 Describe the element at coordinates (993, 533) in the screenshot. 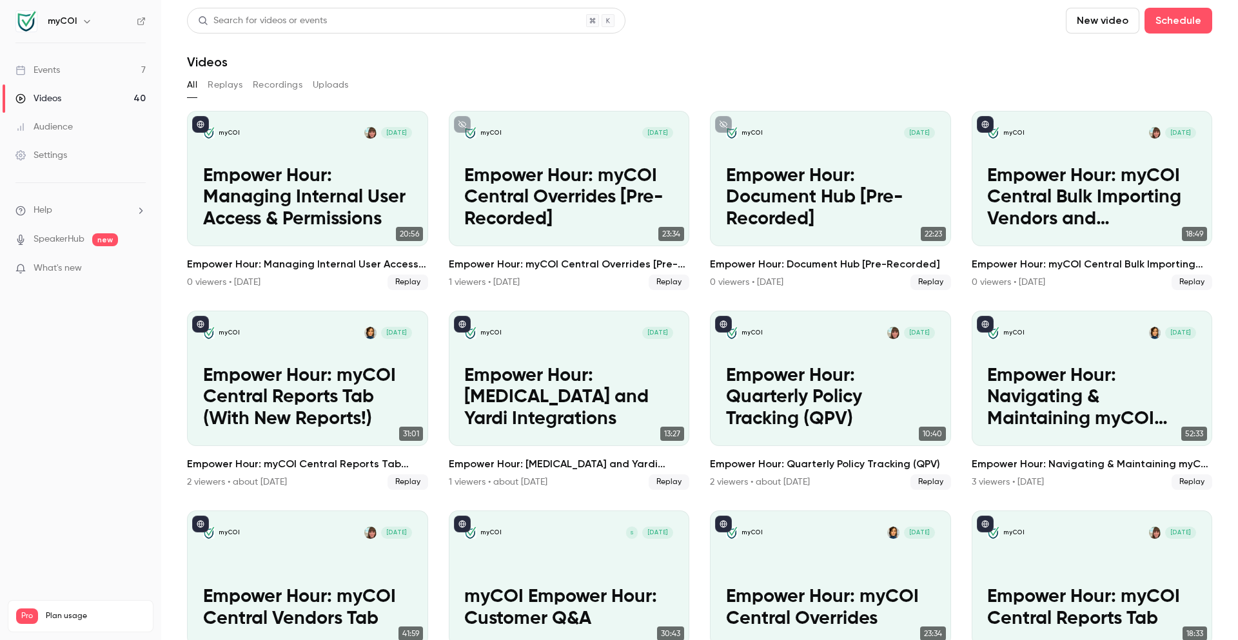

I see `img: Empower Hour: myCOI Central Reports Tab` at that location.